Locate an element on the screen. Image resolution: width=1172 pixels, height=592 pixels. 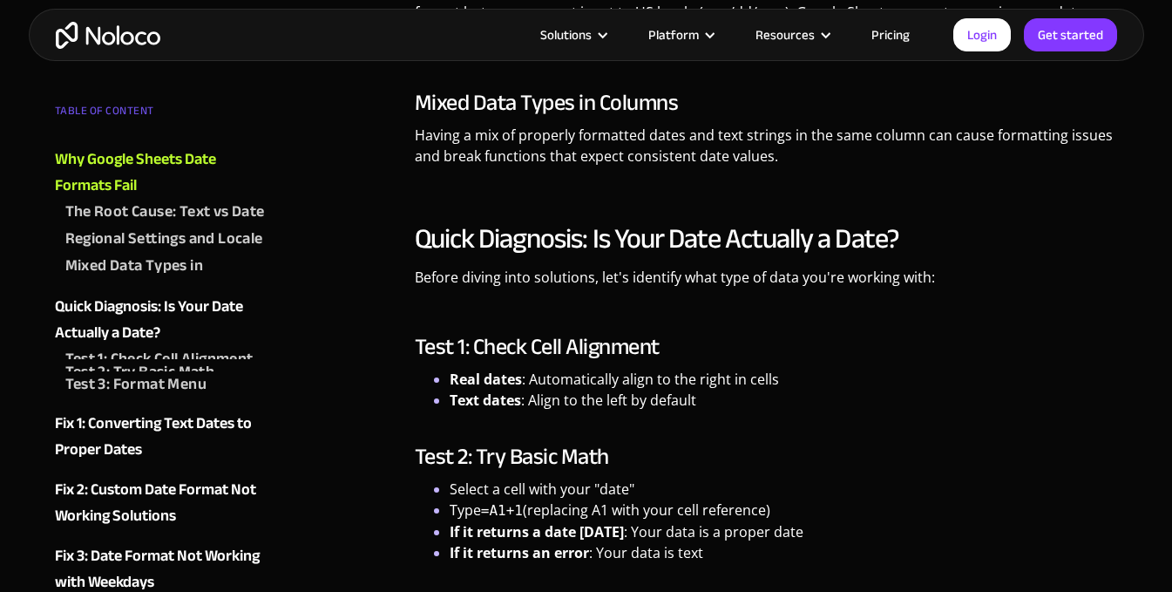
div: Why Google Sheets Date Formats Fail is located at coordinates (160, 173).